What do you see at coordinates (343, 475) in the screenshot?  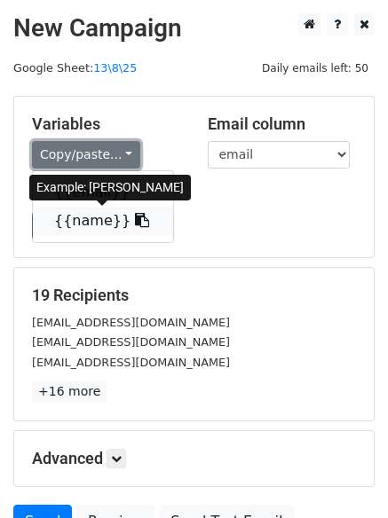 I see `div: Chat Widget` at bounding box center [343, 475].